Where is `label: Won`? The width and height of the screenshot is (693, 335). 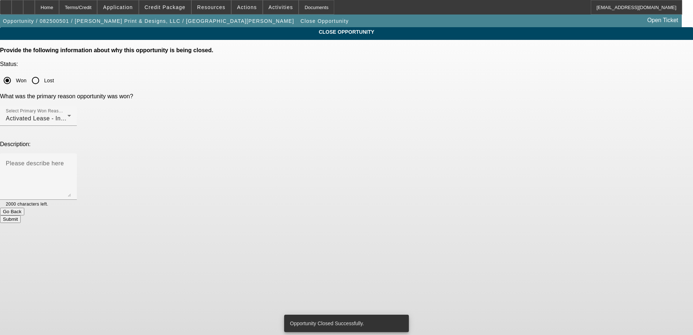 label: Won is located at coordinates (20, 80).